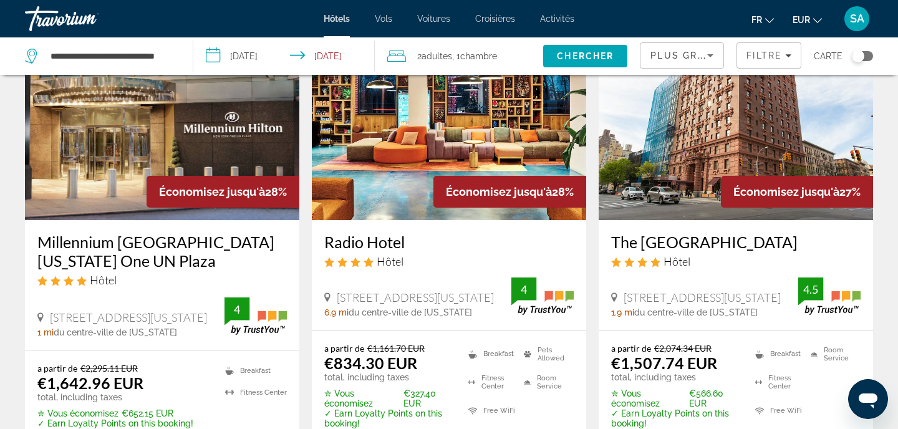 Image resolution: width=898 pixels, height=429 pixels. I want to click on input: Search hotel destination, so click(112, 56).